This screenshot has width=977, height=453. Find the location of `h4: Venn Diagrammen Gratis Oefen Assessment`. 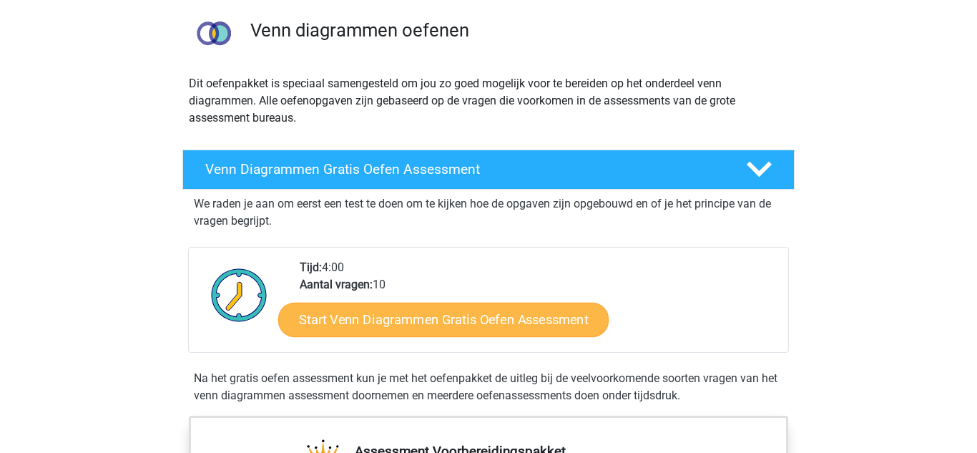

h4: Venn Diagrammen Gratis Oefen Assessment is located at coordinates (464, 169).